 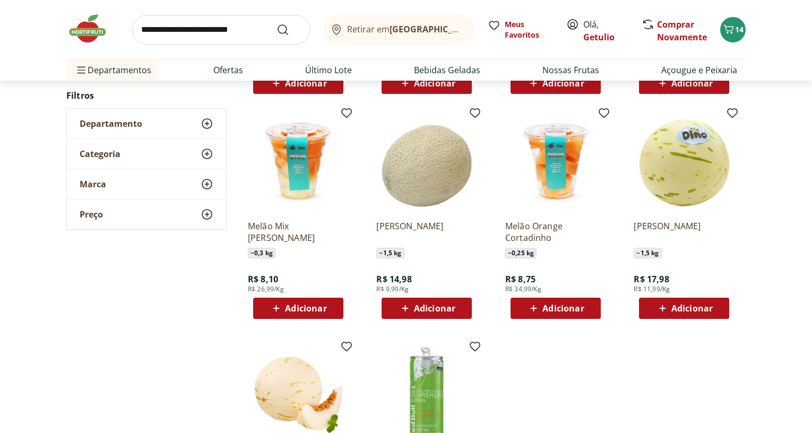 What do you see at coordinates (111, 124) in the screenshot?
I see `span: Departamento` at bounding box center [111, 124].